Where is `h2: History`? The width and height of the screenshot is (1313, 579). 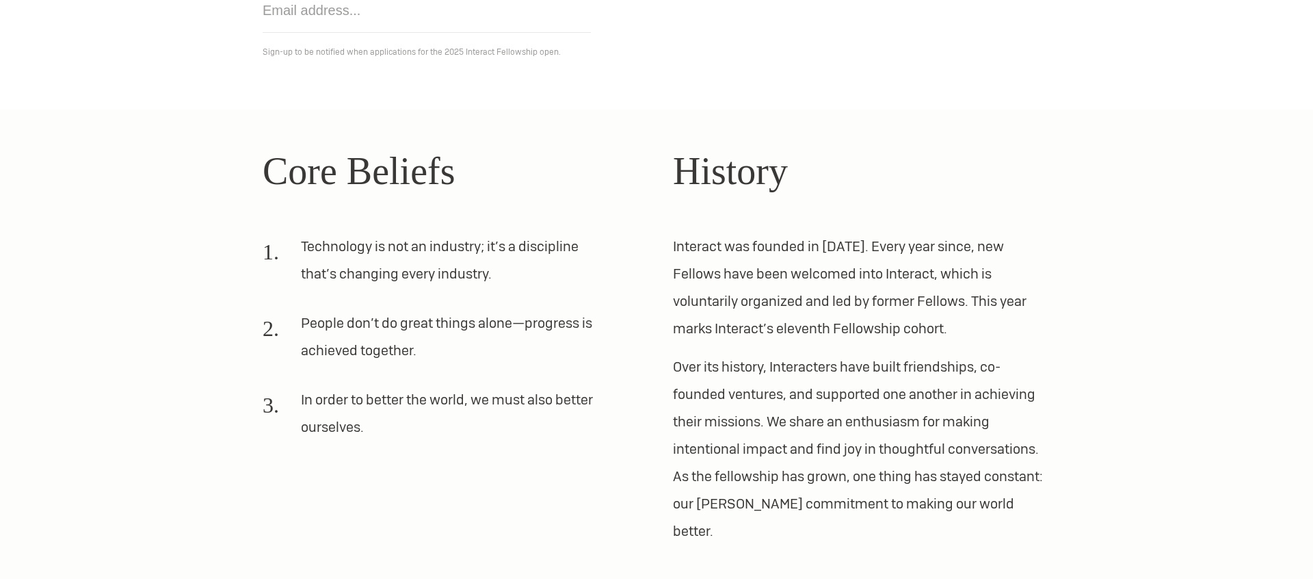
h2: History is located at coordinates (862, 171).